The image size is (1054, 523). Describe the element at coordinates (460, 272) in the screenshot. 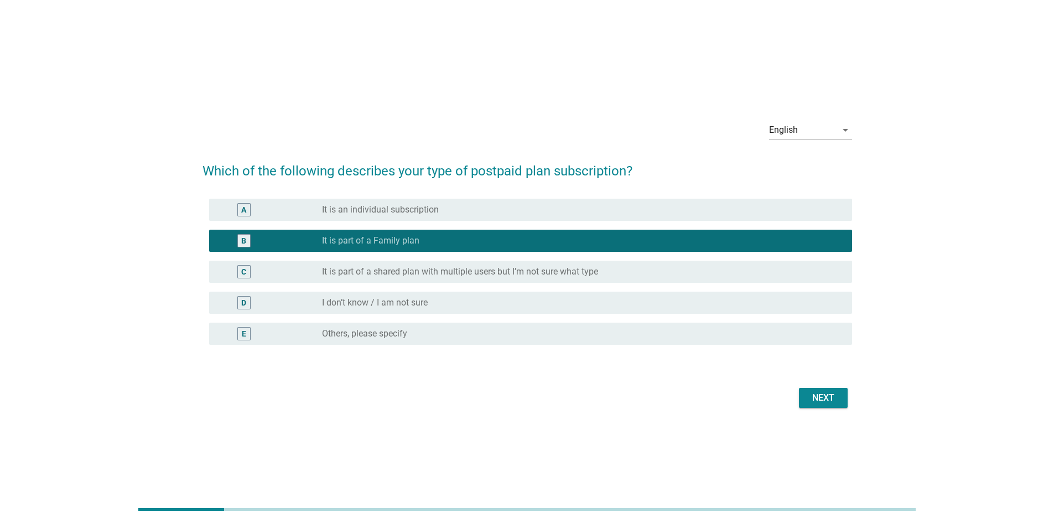

I see `label: It is part of a shared plan with multiple users but I’m not sure what type` at that location.